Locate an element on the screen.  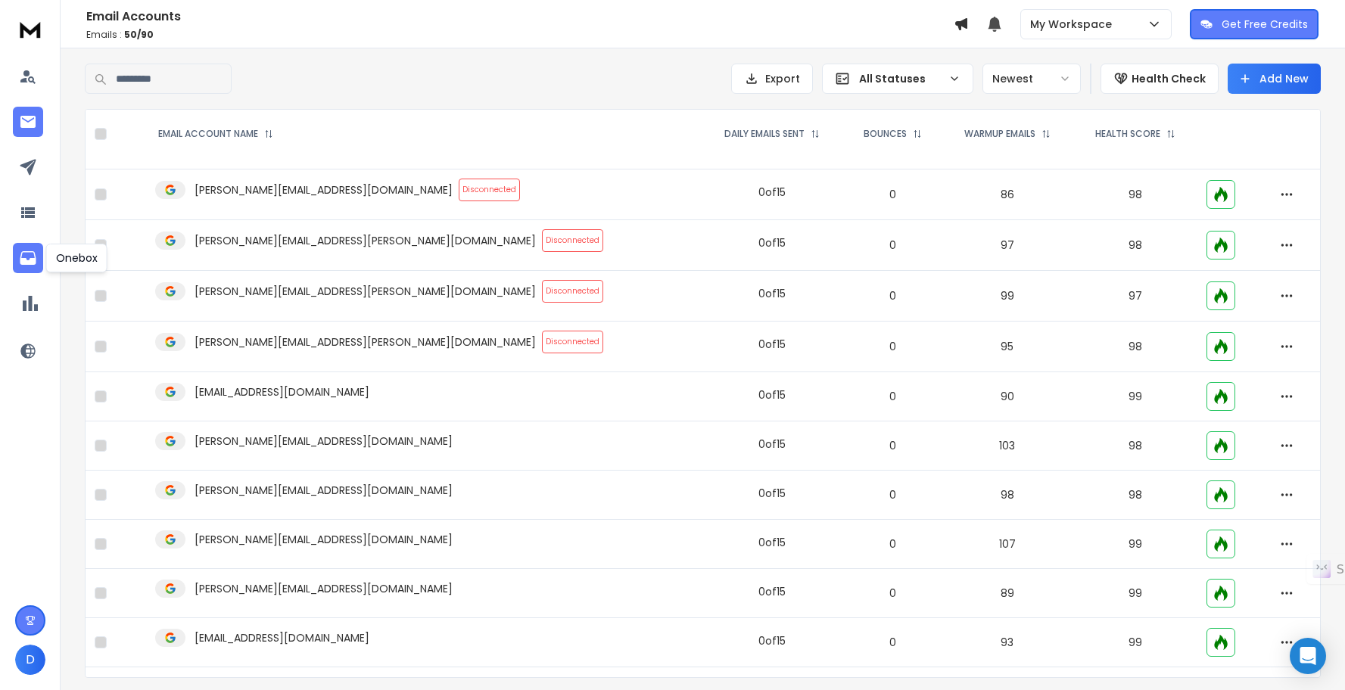
button: D is located at coordinates (30, 660).